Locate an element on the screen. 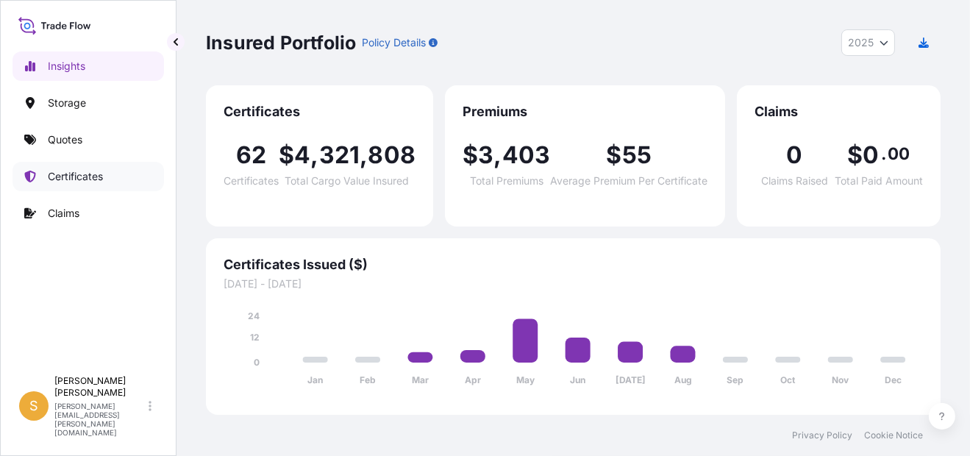 Image resolution: width=970 pixels, height=456 pixels. span: Certificates Issued ($) is located at coordinates (573, 265).